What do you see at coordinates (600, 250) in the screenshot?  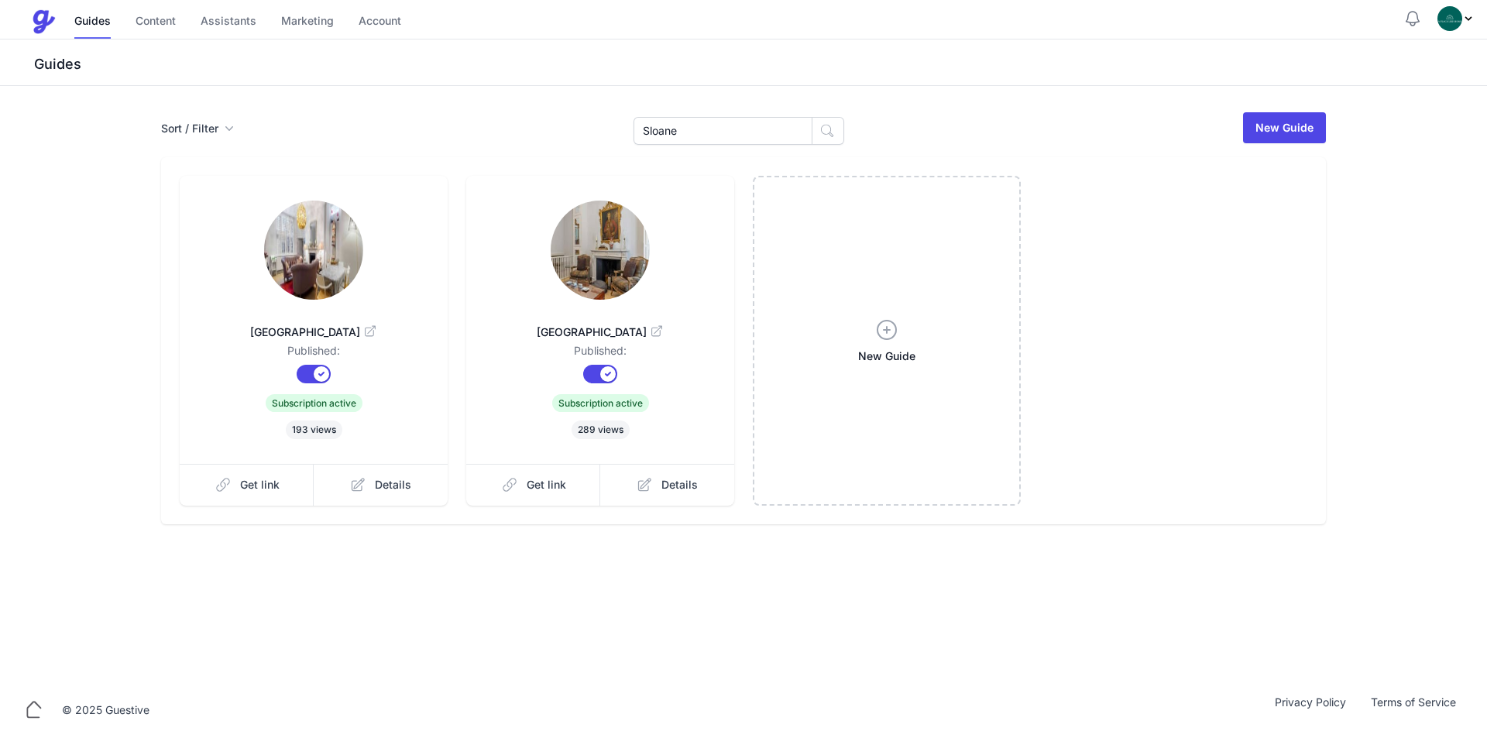 I see `img: z7amo3wlo5gjbjutlib2dn7816ti` at bounding box center [600, 250].